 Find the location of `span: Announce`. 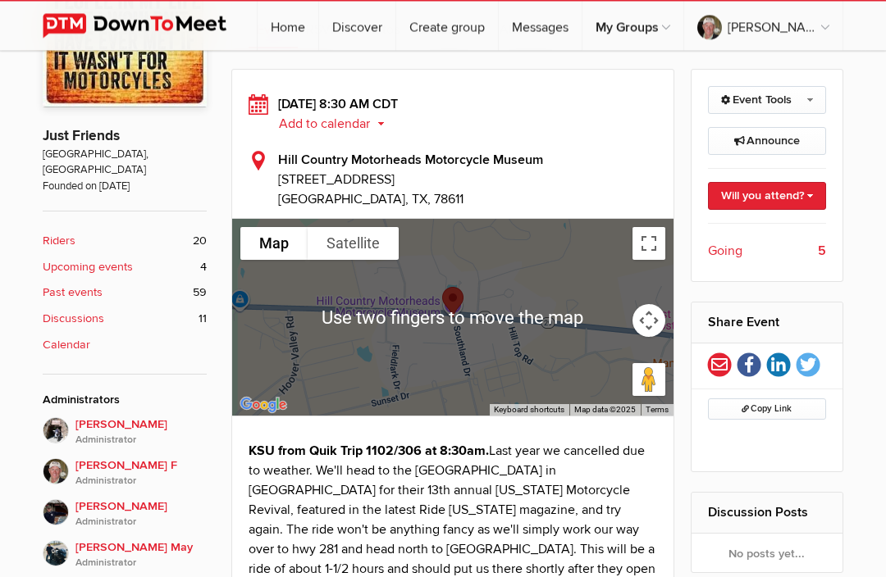

span: Announce is located at coordinates (767, 141).